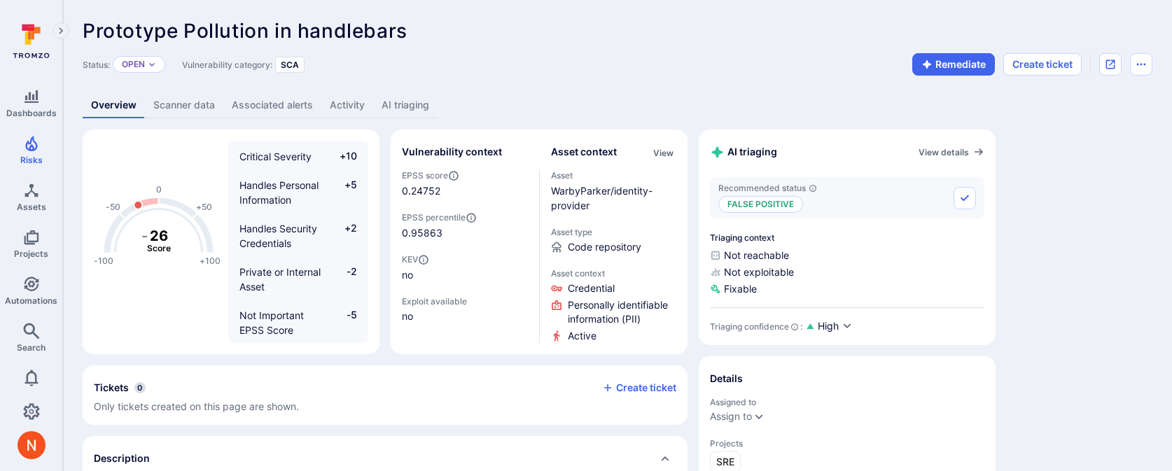 The height and width of the screenshot is (471, 1172). Describe the element at coordinates (731, 416) in the screenshot. I see `button: Assign to` at that location.